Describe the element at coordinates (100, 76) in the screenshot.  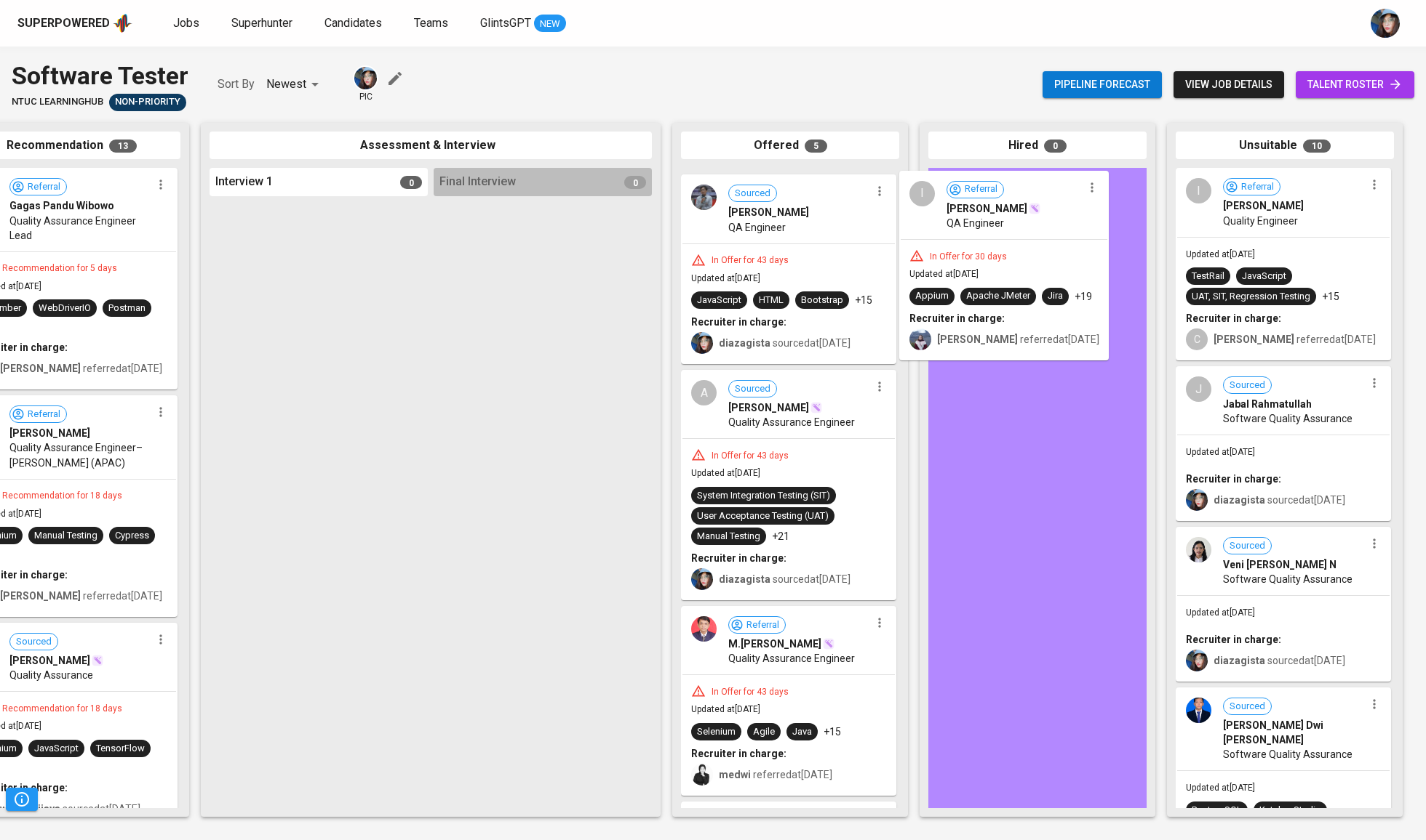
I see `div: Software Tester` at that location.